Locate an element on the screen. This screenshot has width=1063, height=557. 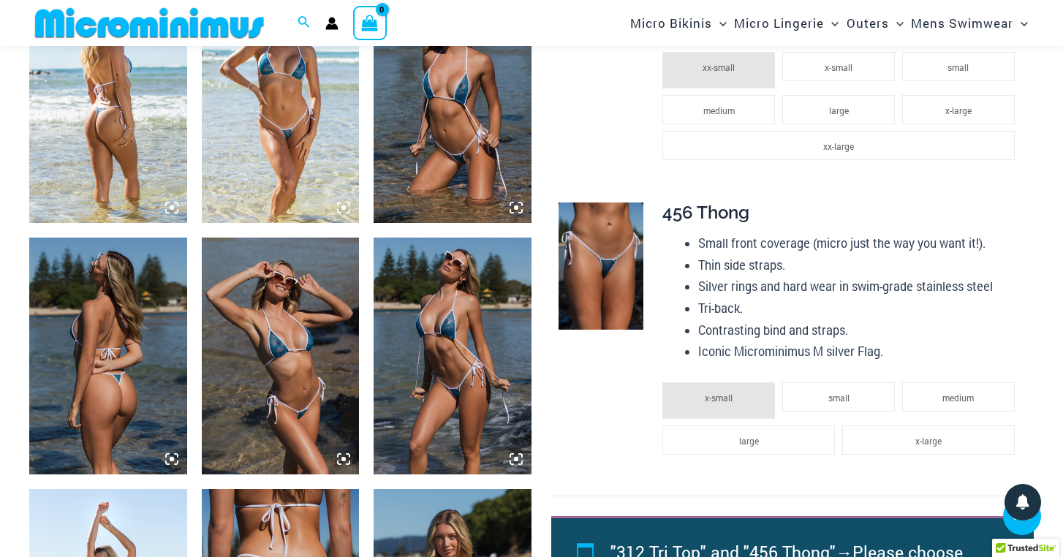
li: Small front coverage (micro just the way you want it!). is located at coordinates (860, 243).